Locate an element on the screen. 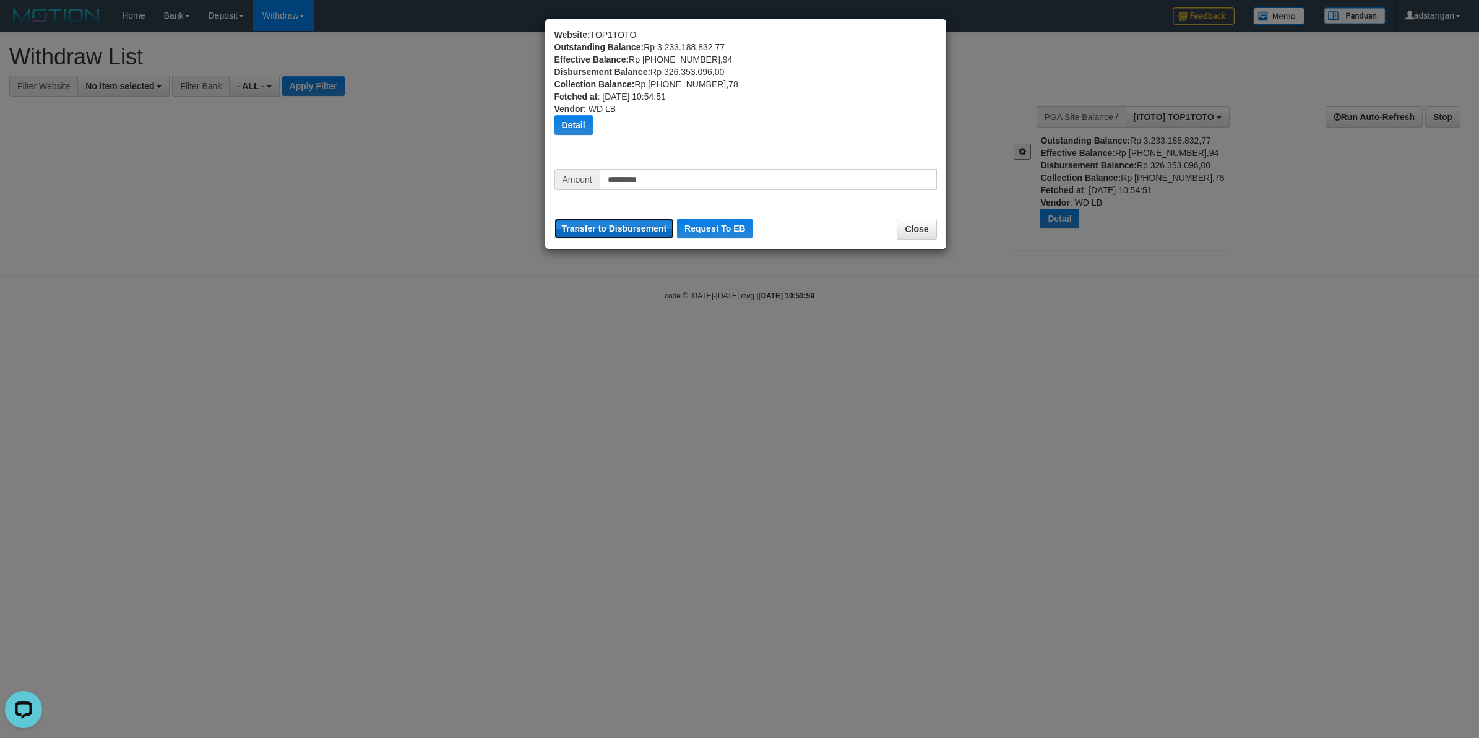 The image size is (1479, 738). b: Fetched at is located at coordinates (576, 97).